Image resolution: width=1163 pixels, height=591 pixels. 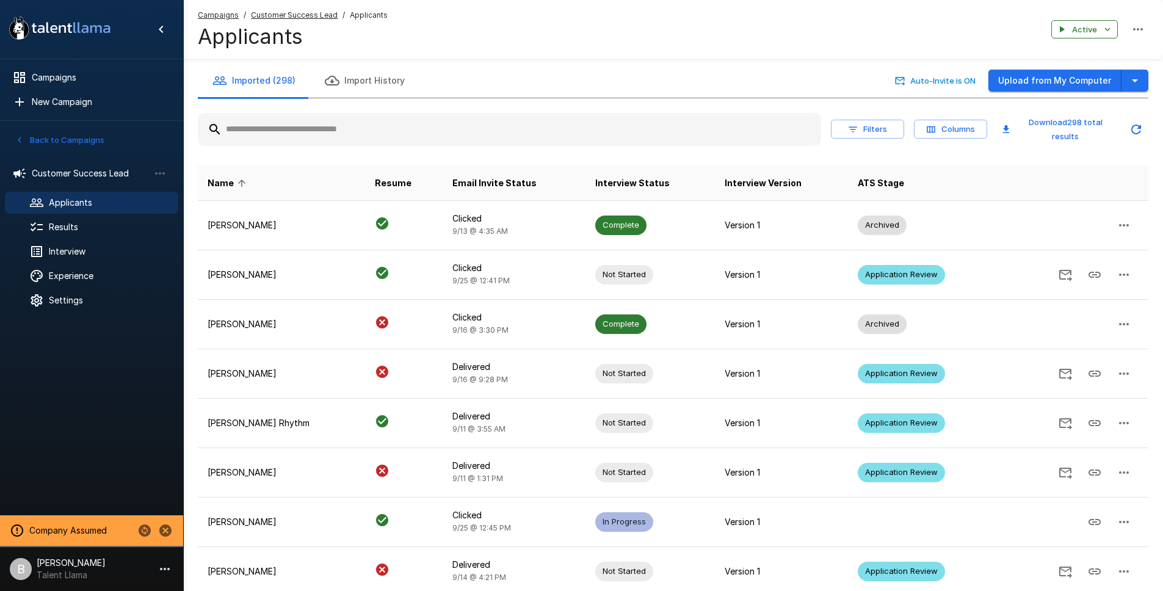 I want to click on button: Download298 total results, so click(x=1058, y=129).